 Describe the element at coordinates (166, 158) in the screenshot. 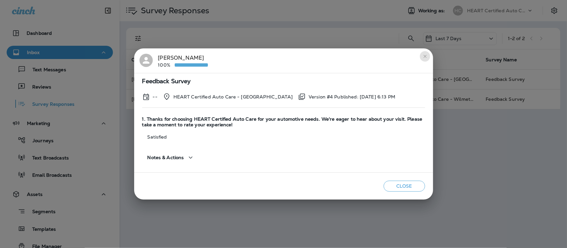

I see `span: Notes & Actions` at that location.